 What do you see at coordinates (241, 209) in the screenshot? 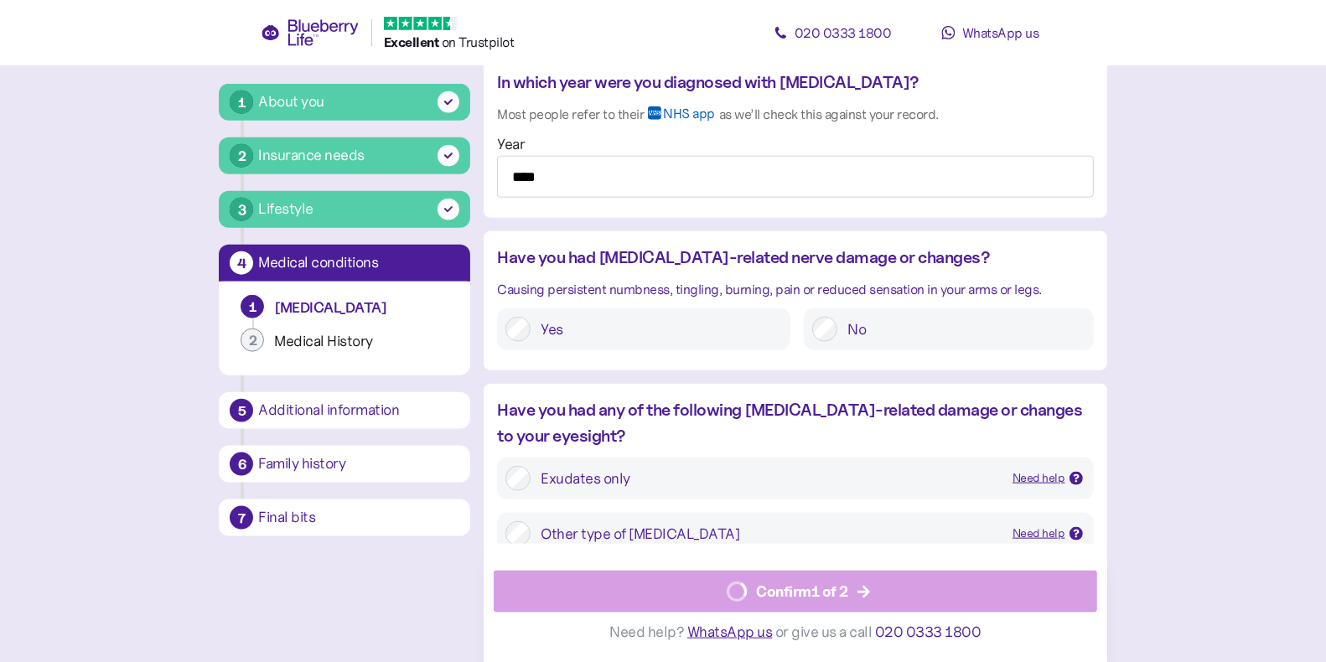
I see `div: 3` at bounding box center [241, 209].